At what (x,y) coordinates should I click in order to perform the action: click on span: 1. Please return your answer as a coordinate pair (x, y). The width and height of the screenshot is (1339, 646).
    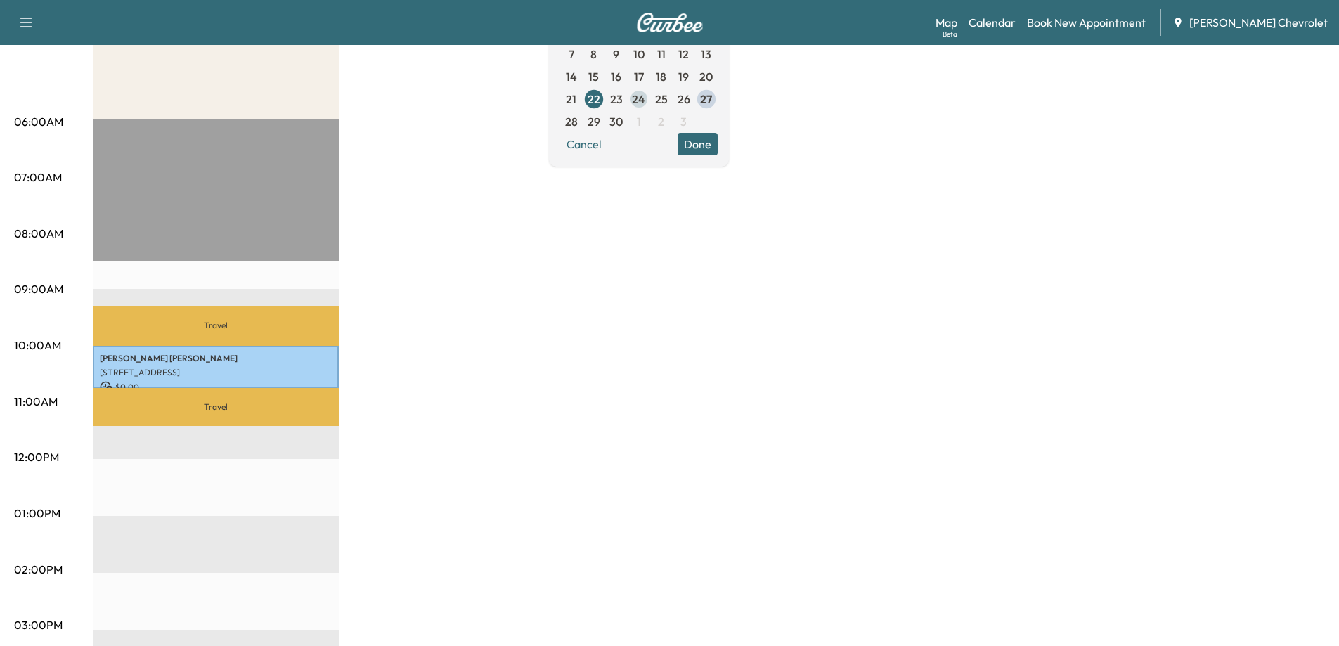
    Looking at the image, I should click on (639, 122).